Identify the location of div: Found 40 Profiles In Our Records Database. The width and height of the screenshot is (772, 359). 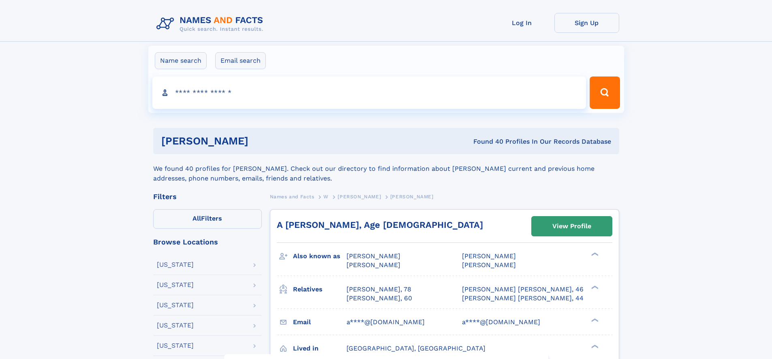
(486, 142).